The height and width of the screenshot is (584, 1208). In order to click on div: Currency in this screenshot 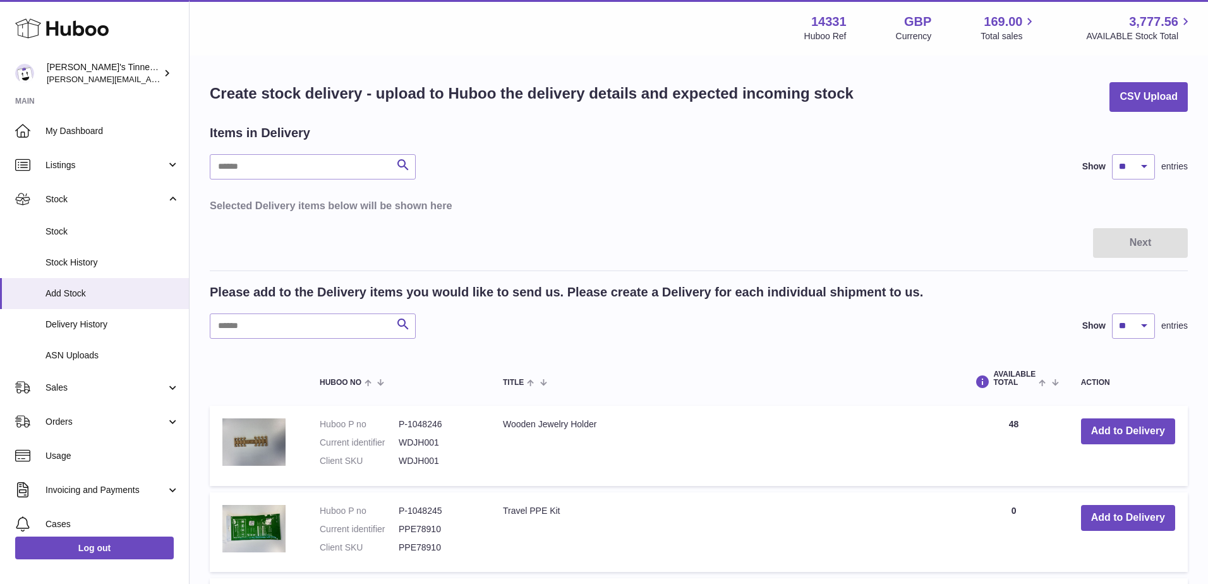, I will do `click(914, 36)`.